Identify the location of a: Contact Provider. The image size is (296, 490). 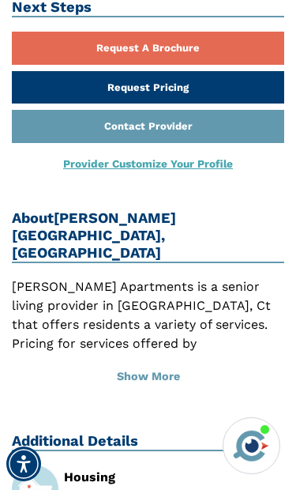
(148, 127).